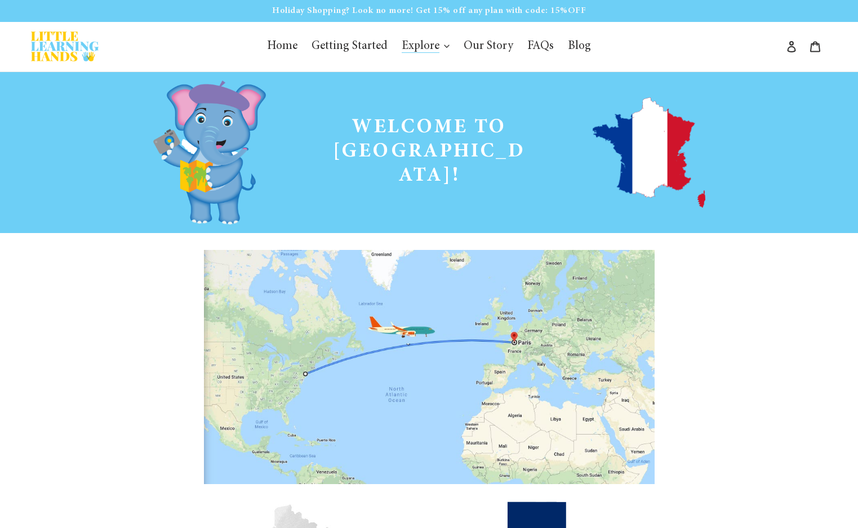  Describe the element at coordinates (426, 47) in the screenshot. I see `button: Explore` at that location.